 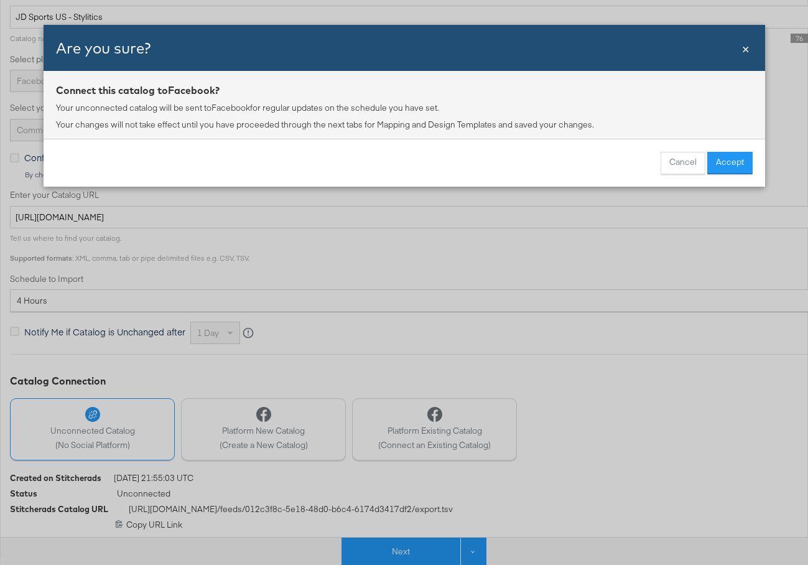 What do you see at coordinates (404, 108) in the screenshot?
I see `p: Your unconnected catalog will be sent to Facebook for regular updates on the schedule you have set.` at bounding box center [404, 108].